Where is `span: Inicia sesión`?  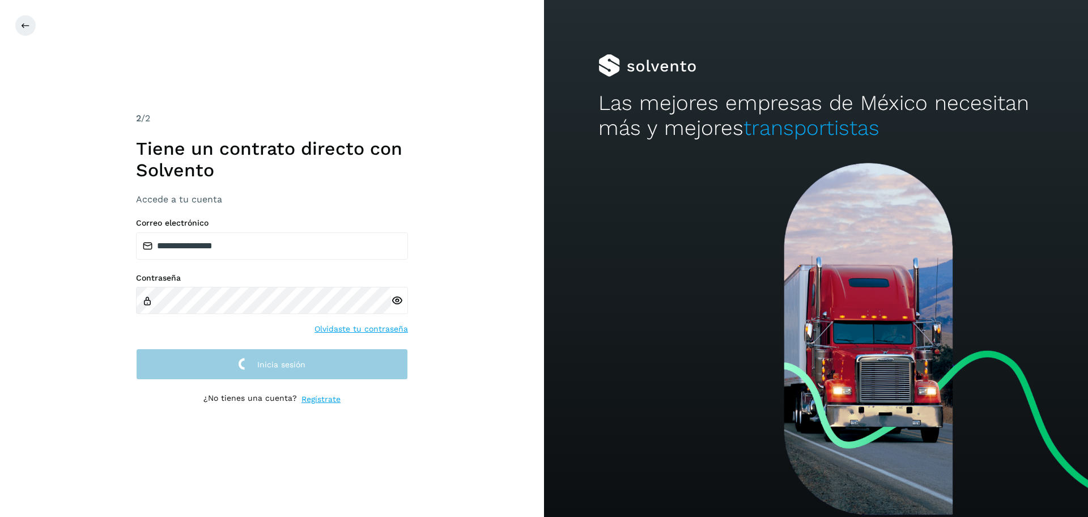 span: Inicia sesión is located at coordinates (281, 364).